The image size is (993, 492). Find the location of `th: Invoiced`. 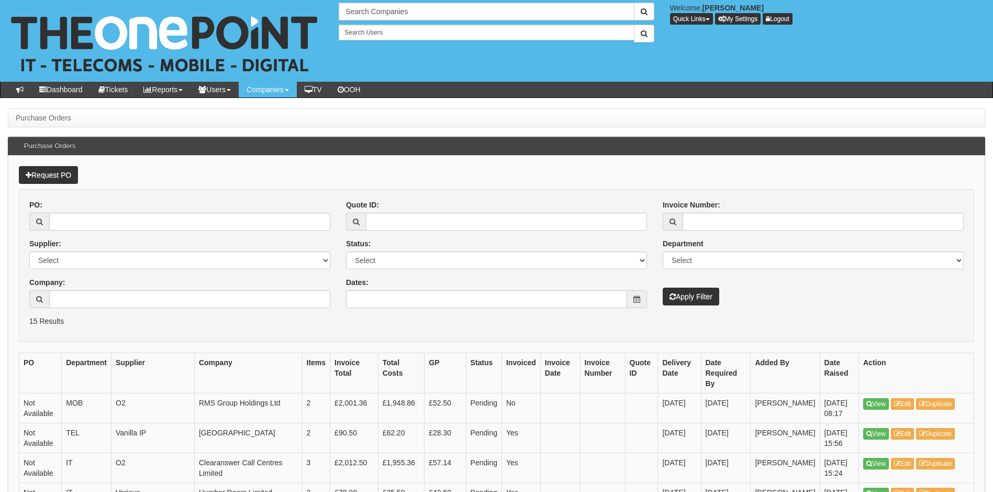

th: Invoiced is located at coordinates (521, 373).